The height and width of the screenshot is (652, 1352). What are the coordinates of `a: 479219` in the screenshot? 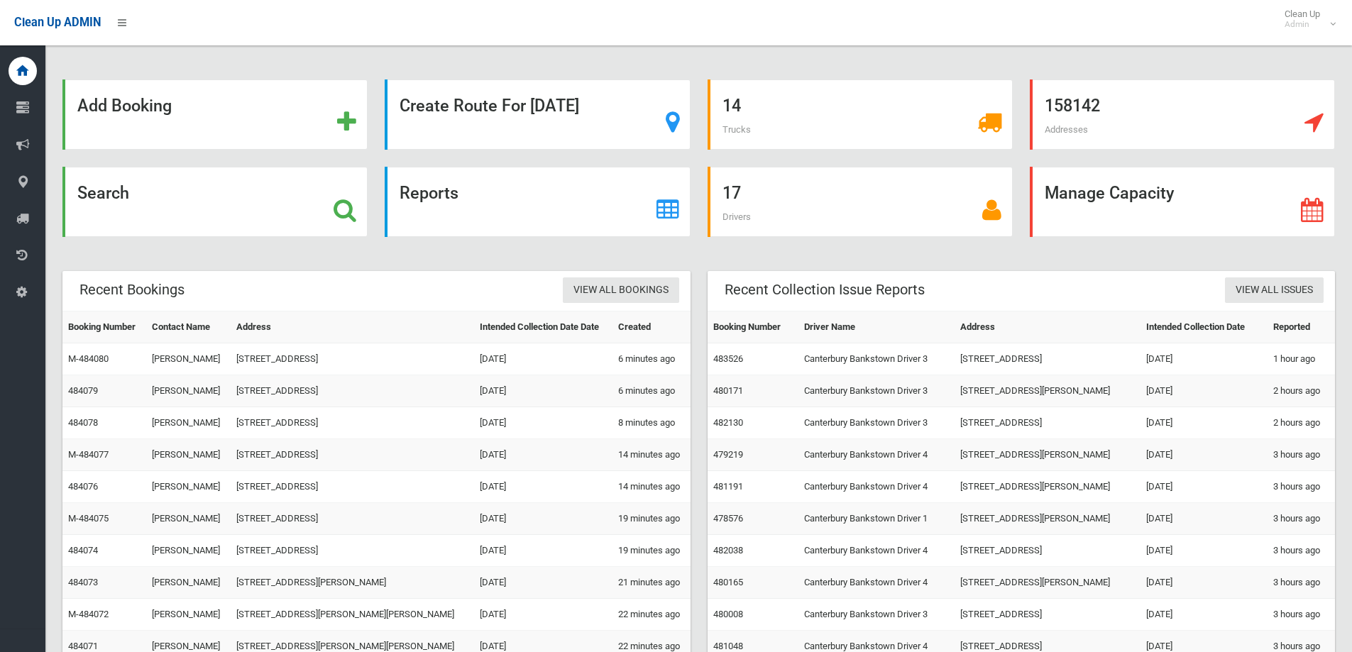 It's located at (728, 454).